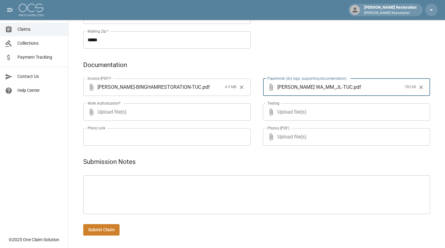  I want to click on img: ocs-logo-white-transparent.png, so click(31, 10).